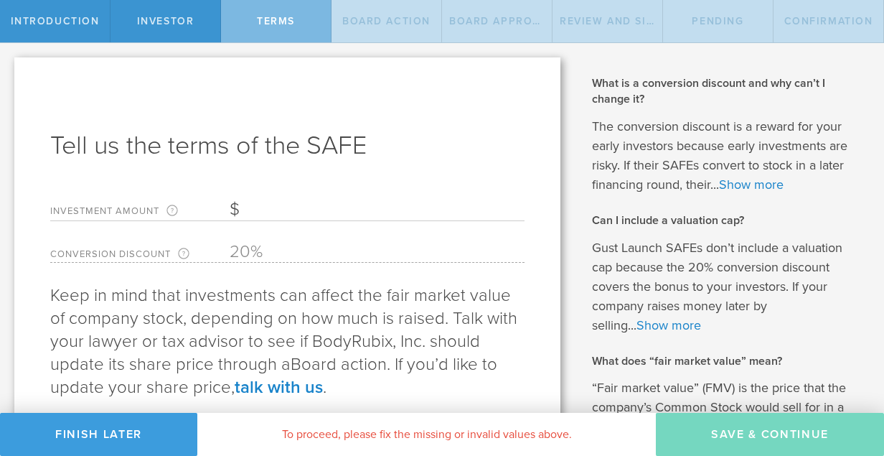 The width and height of the screenshot is (884, 456). What do you see at coordinates (140, 255) in the screenshot?
I see `label: Conversion Discount` at bounding box center [140, 255].